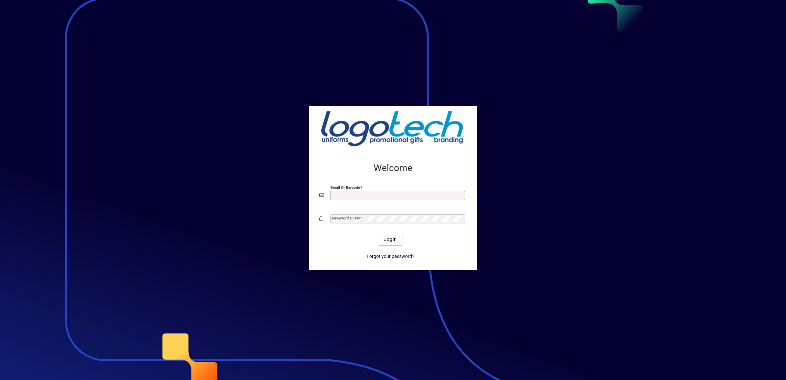 This screenshot has width=786, height=380. Describe the element at coordinates (345, 187) in the screenshot. I see `mat-label: Email or Barcode` at that location.